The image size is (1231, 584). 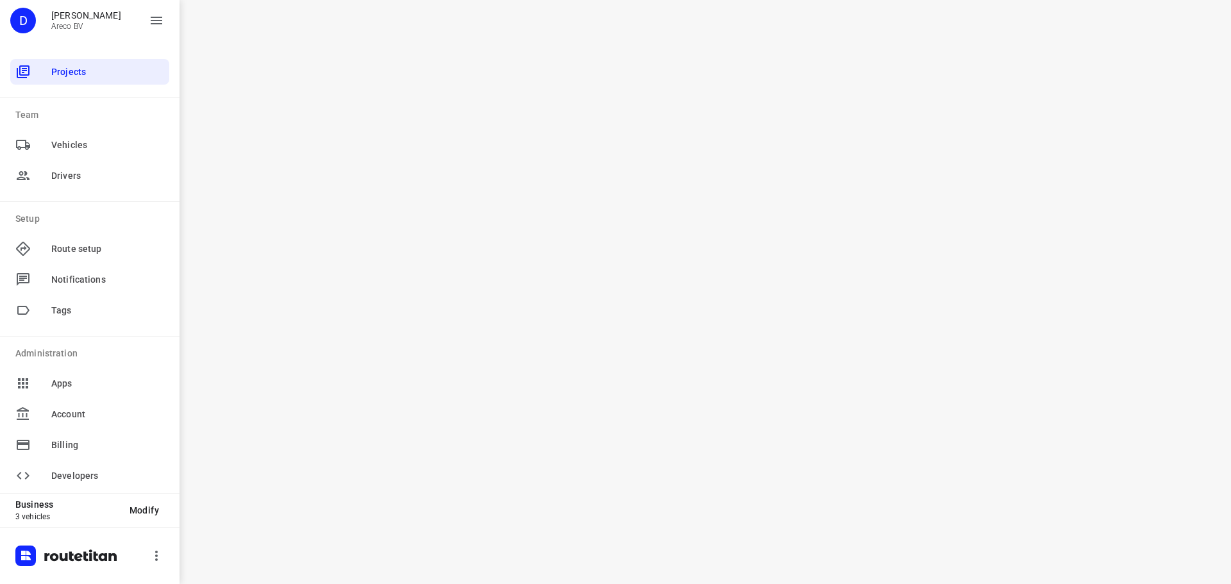 I want to click on p: 3 vehicles, so click(x=67, y=517).